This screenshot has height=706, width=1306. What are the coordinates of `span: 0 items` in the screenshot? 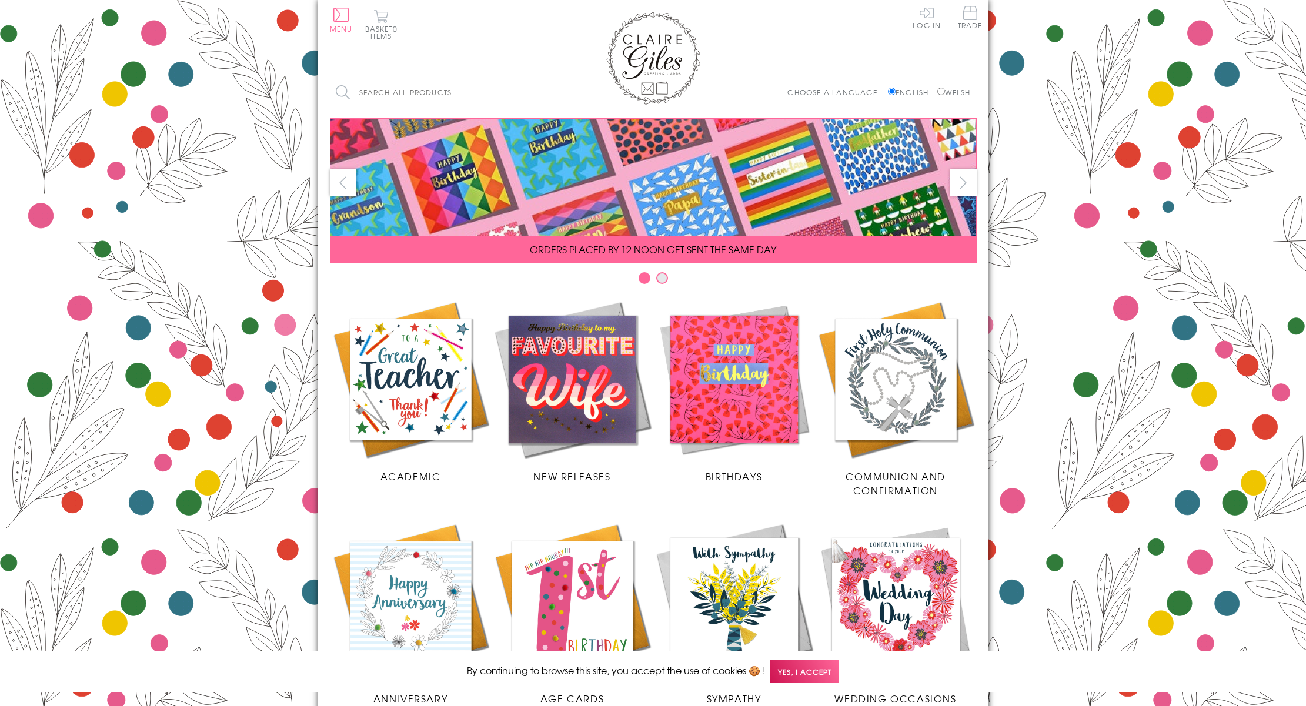 It's located at (384, 32).